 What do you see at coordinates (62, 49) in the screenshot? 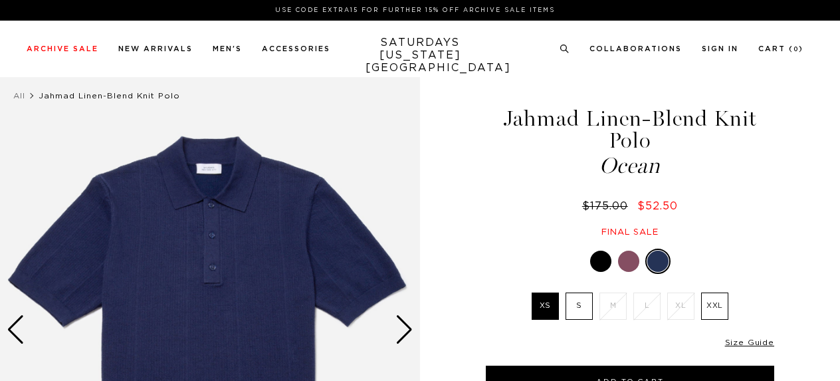
I see `a: Archive Sale` at bounding box center [62, 49].